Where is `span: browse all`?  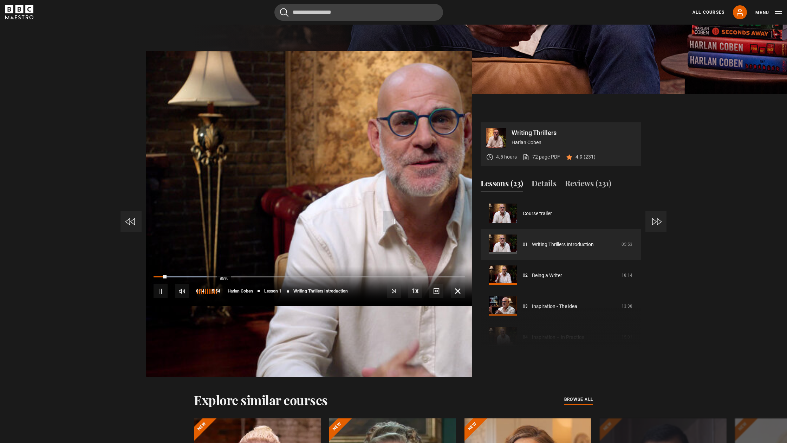
span: browse all is located at coordinates (579, 399).